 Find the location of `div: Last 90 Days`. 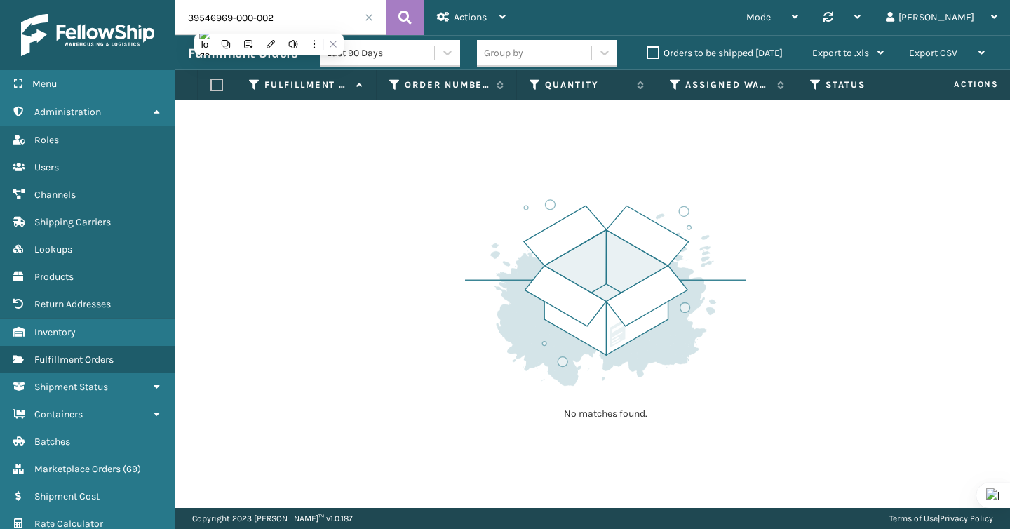

div: Last 90 Days is located at coordinates (381, 53).